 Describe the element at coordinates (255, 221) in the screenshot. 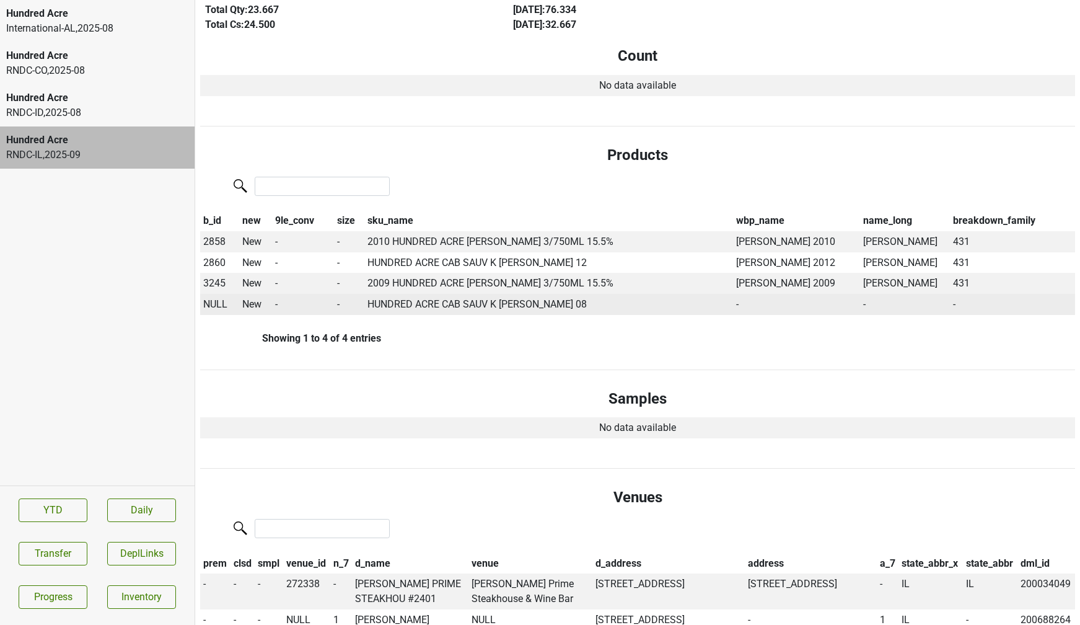

I see `th: new: activate to sort column ascending` at that location.